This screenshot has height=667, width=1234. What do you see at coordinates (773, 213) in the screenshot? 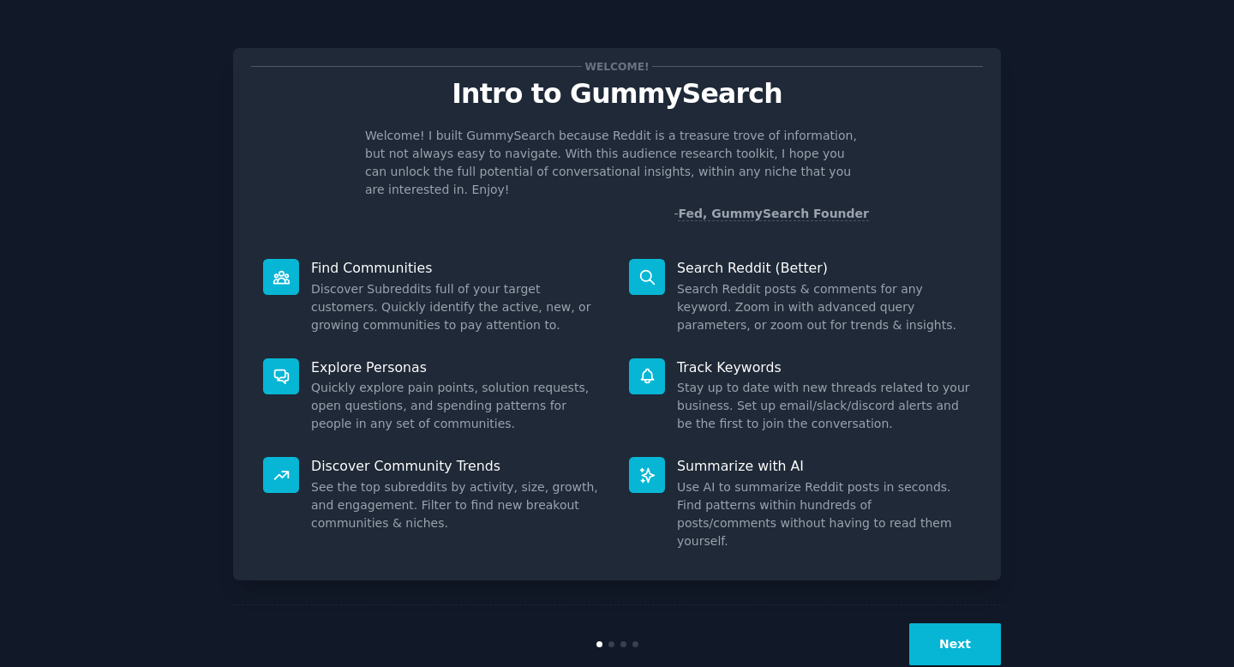
I see `a: Fed, GummySearch Founder` at bounding box center [773, 213].